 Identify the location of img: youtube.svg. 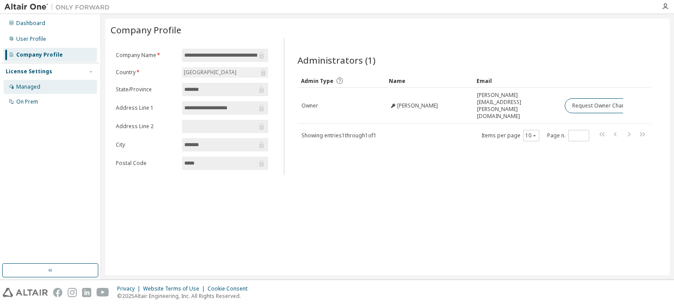
(103, 292).